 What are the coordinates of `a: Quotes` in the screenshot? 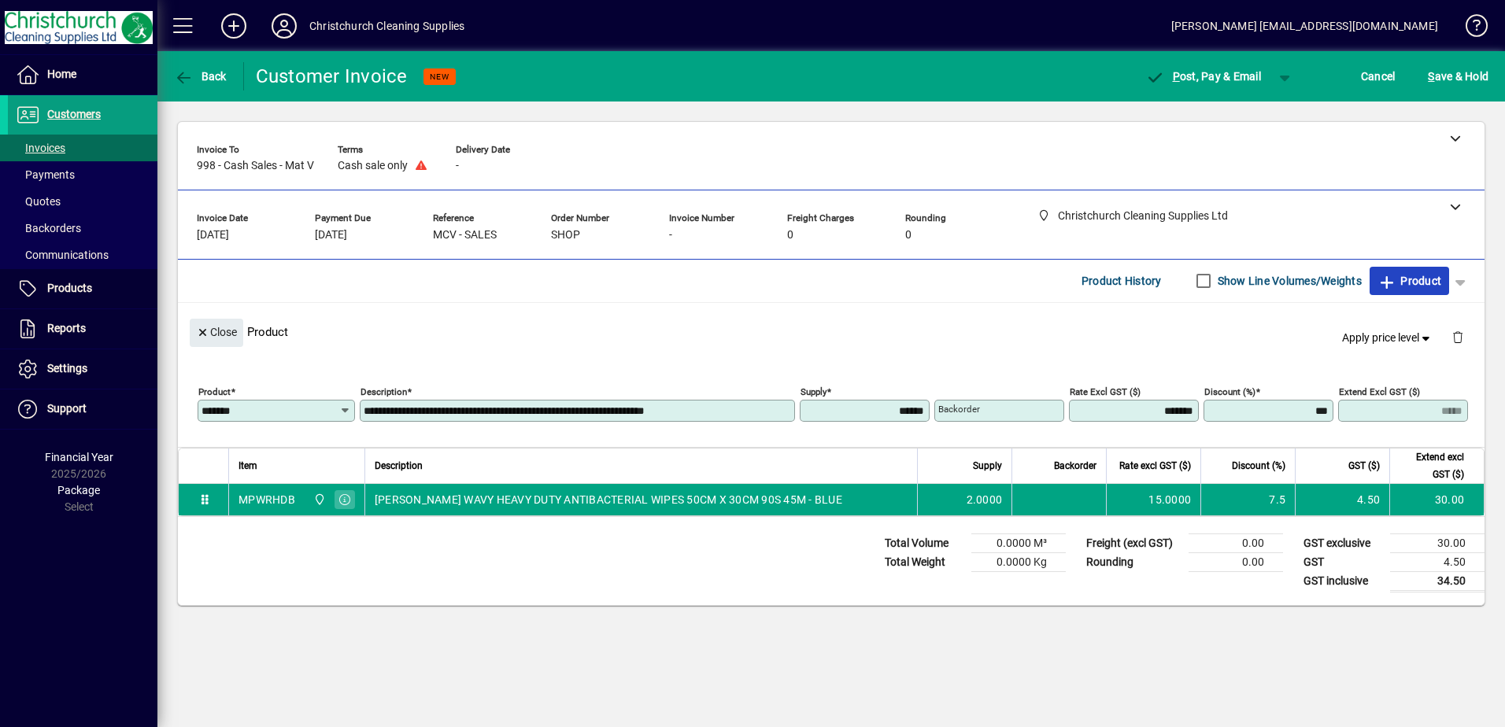 It's located at (83, 202).